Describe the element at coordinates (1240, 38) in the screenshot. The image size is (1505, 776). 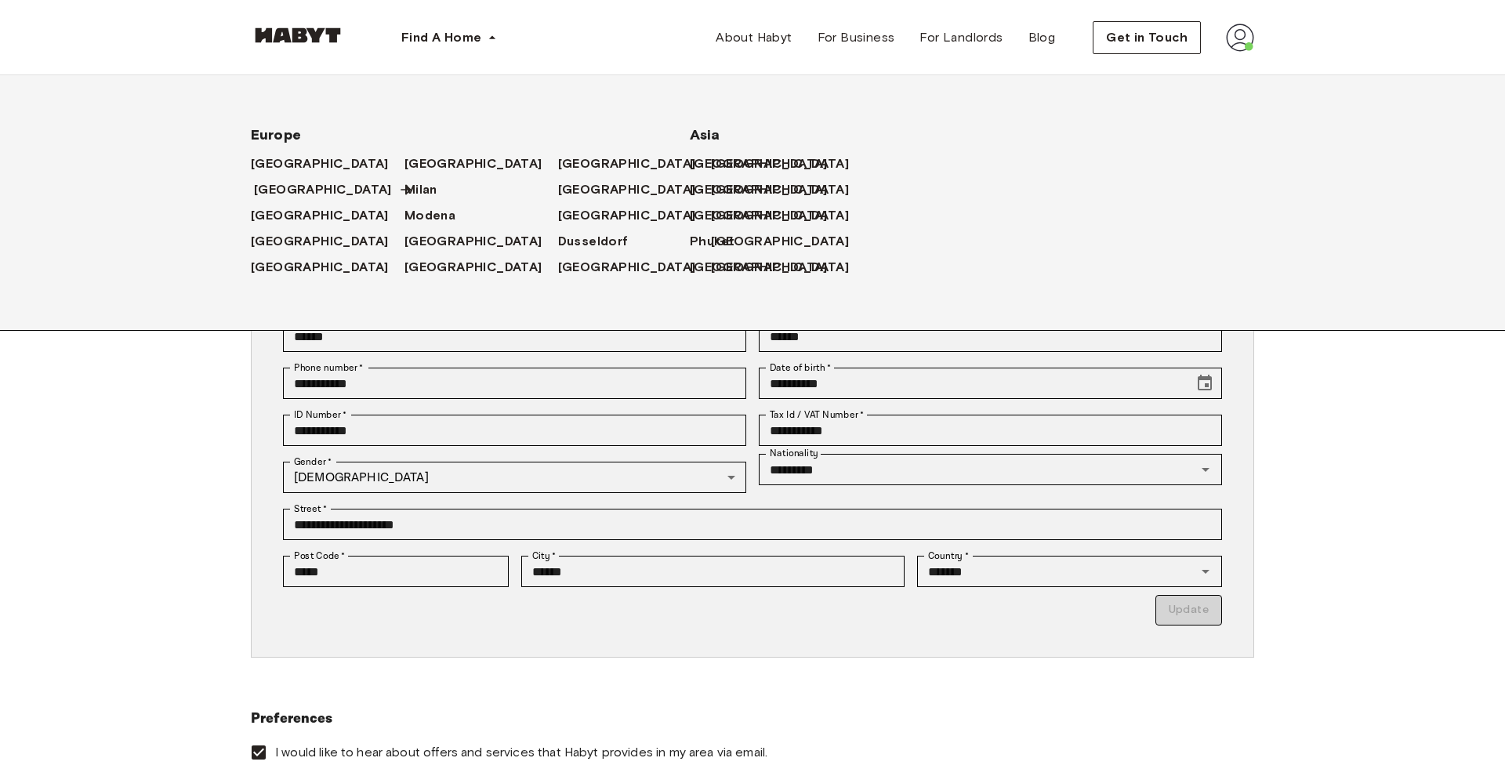
I see `img: avatar` at that location.